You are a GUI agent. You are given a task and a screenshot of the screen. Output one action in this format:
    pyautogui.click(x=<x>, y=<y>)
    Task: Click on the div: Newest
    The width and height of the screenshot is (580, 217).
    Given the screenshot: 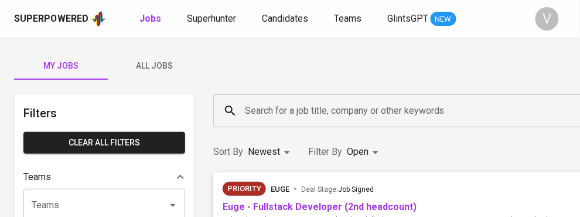 What is the action you would take?
    pyautogui.click(x=271, y=152)
    